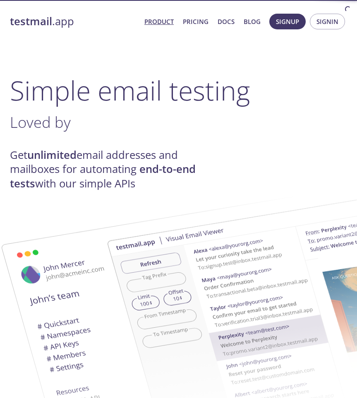 This screenshot has width=357, height=398. What do you see at coordinates (74, 21) in the screenshot?
I see `a: testmail.app` at bounding box center [74, 21].